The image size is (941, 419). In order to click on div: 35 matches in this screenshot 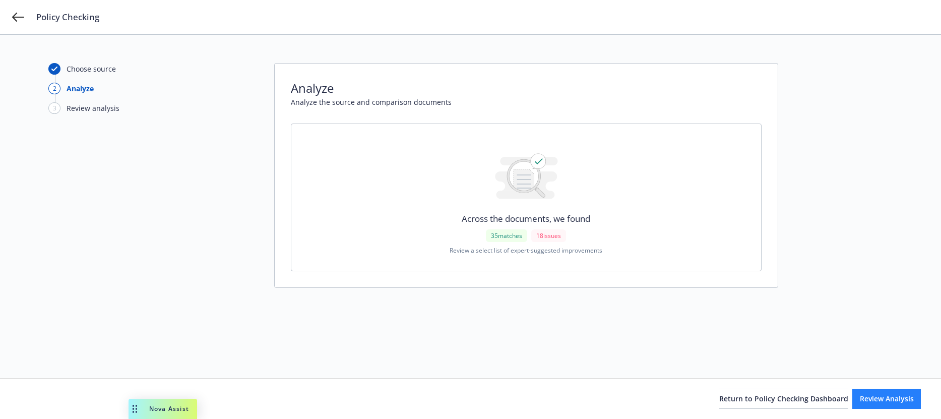, I will do `click(507, 235)`.